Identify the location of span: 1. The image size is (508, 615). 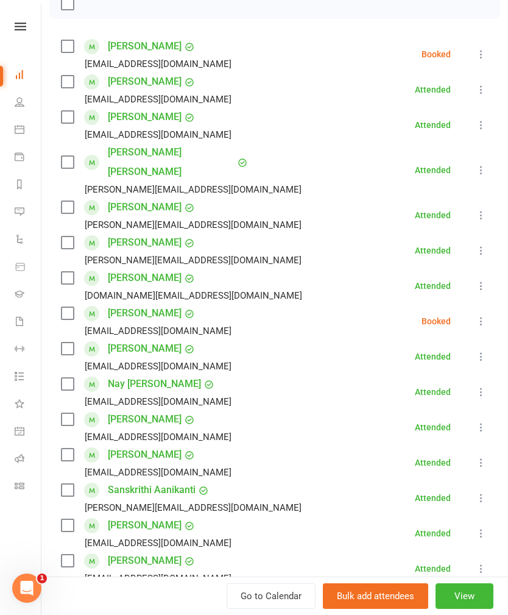
(42, 579).